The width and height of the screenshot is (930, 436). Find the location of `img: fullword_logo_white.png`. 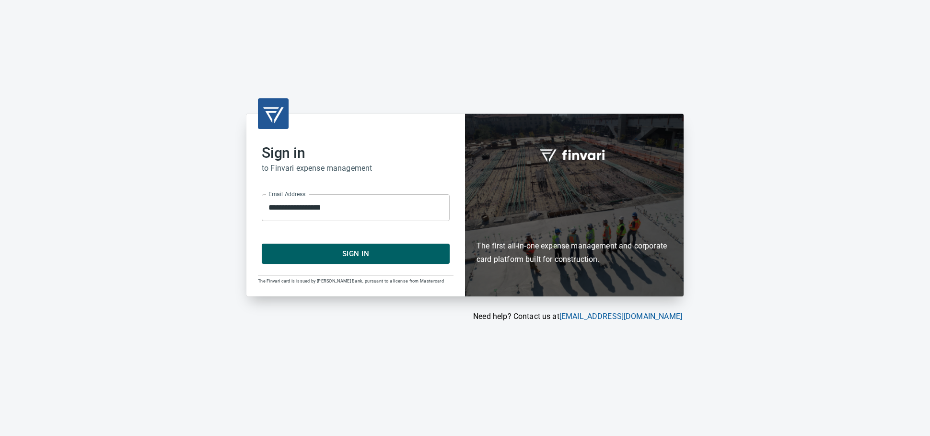

img: fullword_logo_white.png is located at coordinates (574, 155).